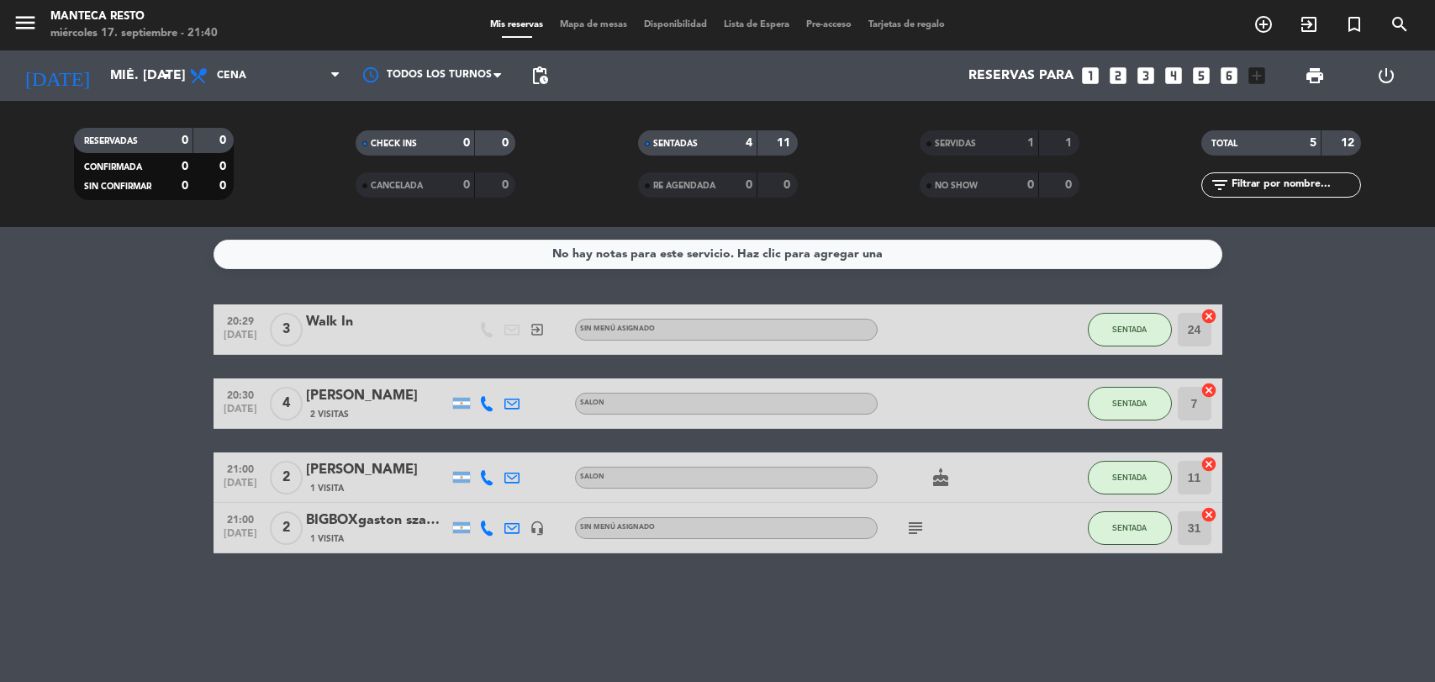  I want to click on span: NO SHOW, so click(956, 186).